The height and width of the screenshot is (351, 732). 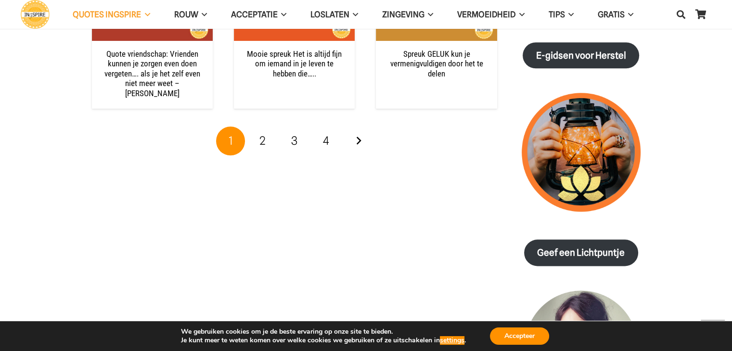 What do you see at coordinates (330, 14) in the screenshot?
I see `span: Loslaten` at bounding box center [330, 14].